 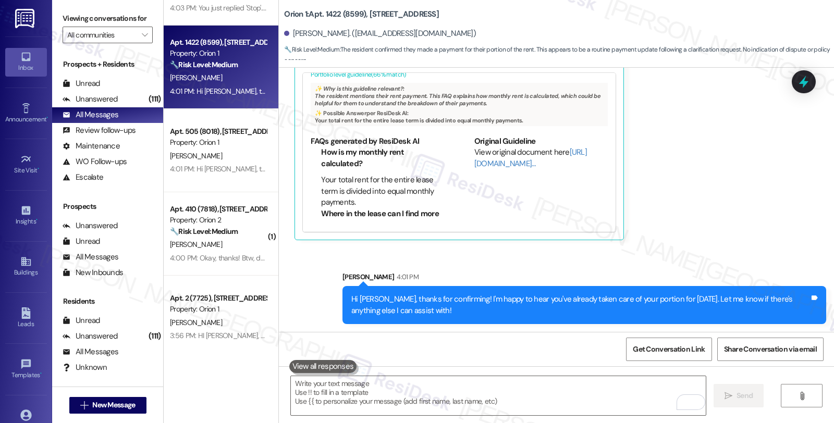 What do you see at coordinates (738, 396) in the screenshot?
I see `button: Send` at bounding box center [738, 396].